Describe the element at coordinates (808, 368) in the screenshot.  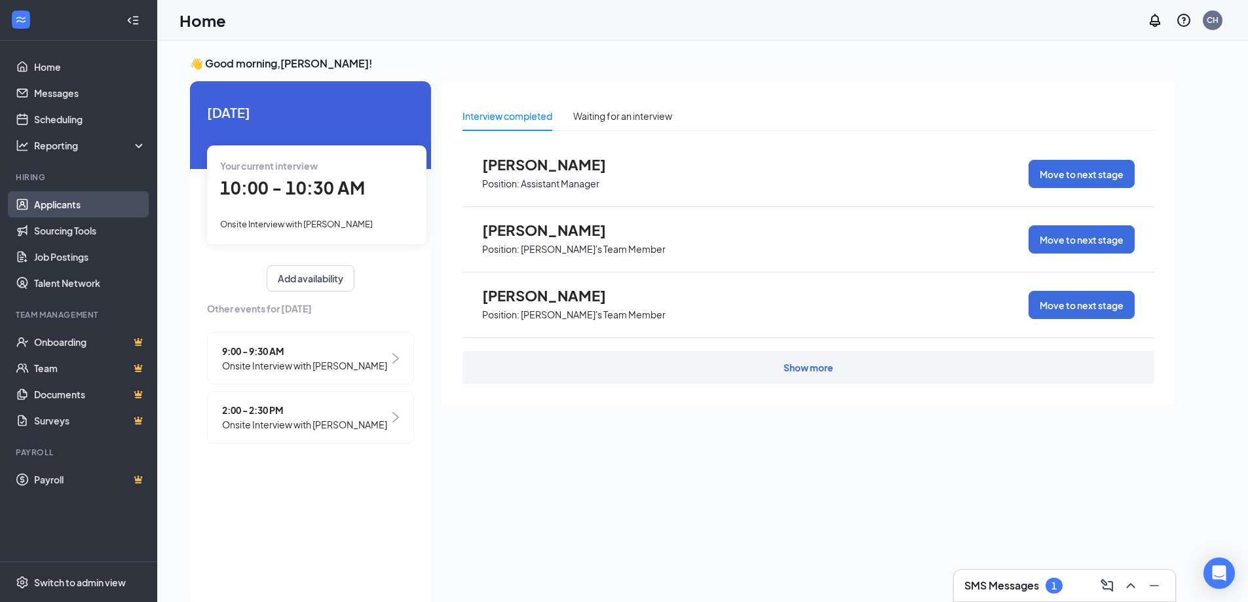
I see `div: Show more` at that location.